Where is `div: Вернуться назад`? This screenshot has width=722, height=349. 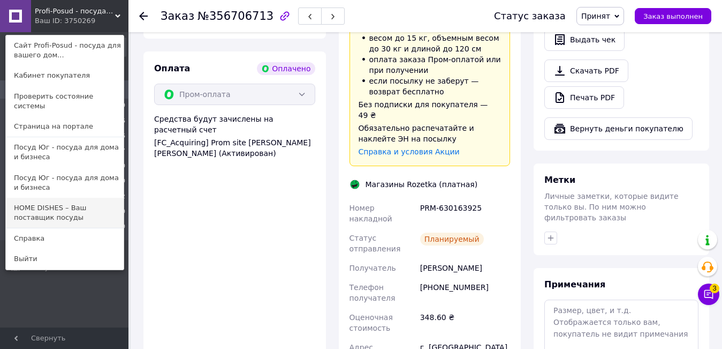 div: Вернуться назад is located at coordinates (144, 16).